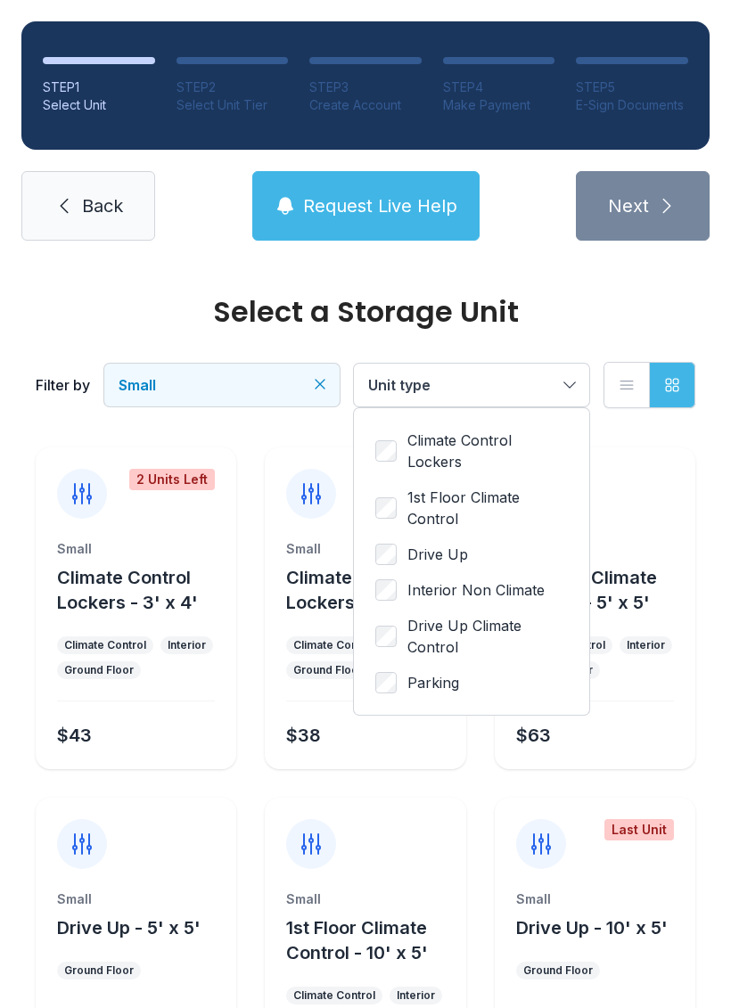 This screenshot has height=1008, width=731. Describe the element at coordinates (592, 928) in the screenshot. I see `button: Drive Up - 10' x 5'` at that location.